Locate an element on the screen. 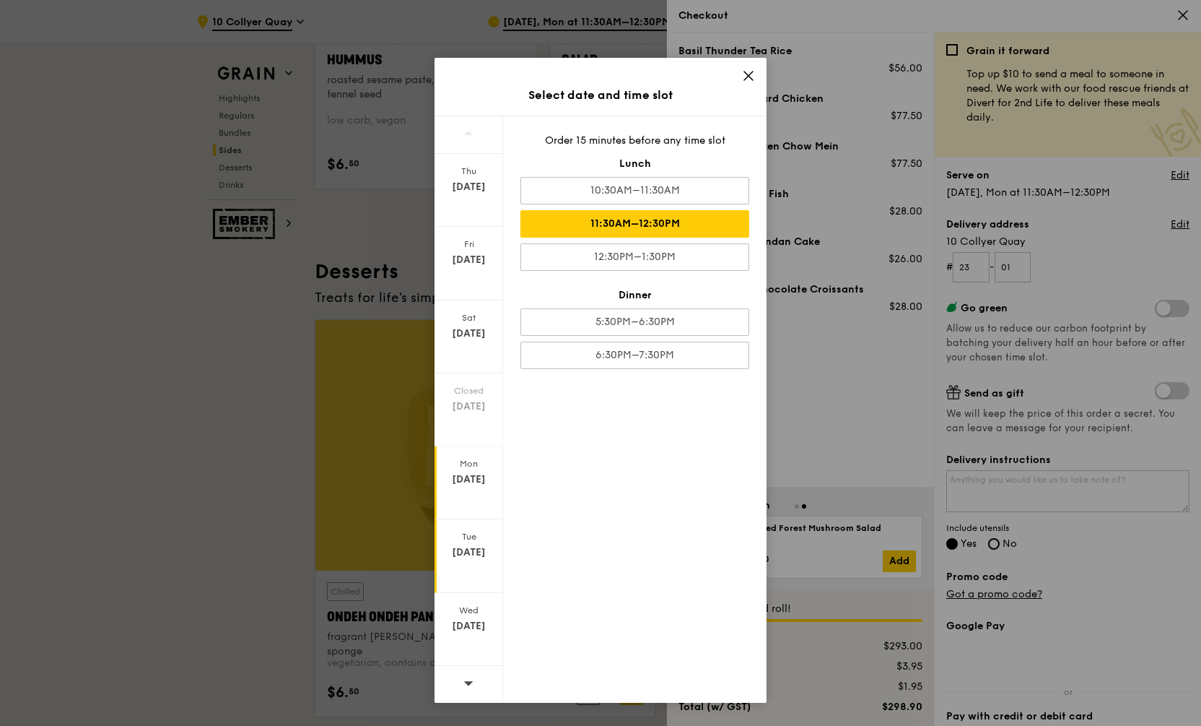  div: 10:30AM–11:30AM is located at coordinates (635, 191).